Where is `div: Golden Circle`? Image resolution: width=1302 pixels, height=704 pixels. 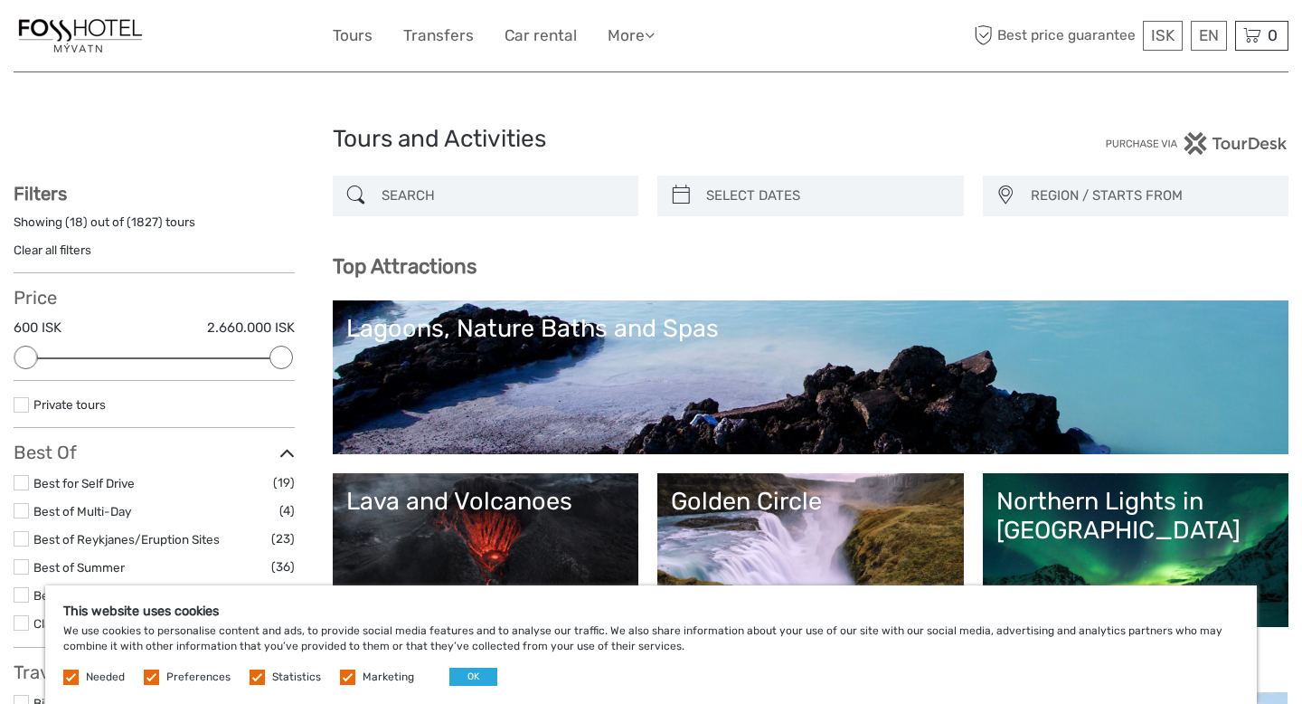 div: Golden Circle is located at coordinates (810, 501).